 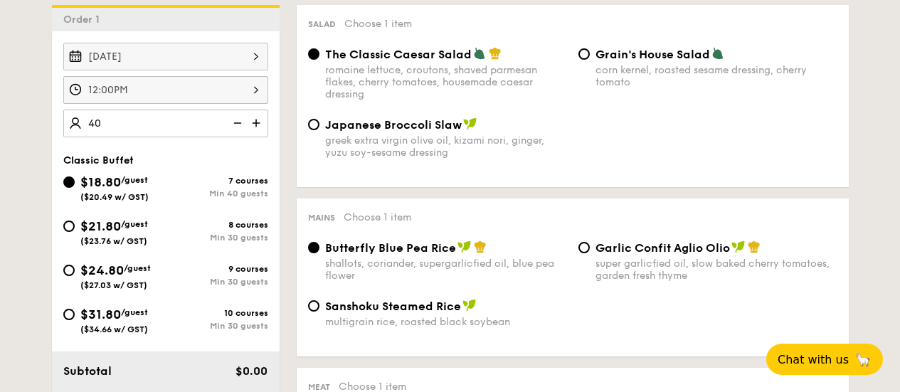 What do you see at coordinates (217, 194) in the screenshot?
I see `div: Min 40 guests` at bounding box center [217, 194].